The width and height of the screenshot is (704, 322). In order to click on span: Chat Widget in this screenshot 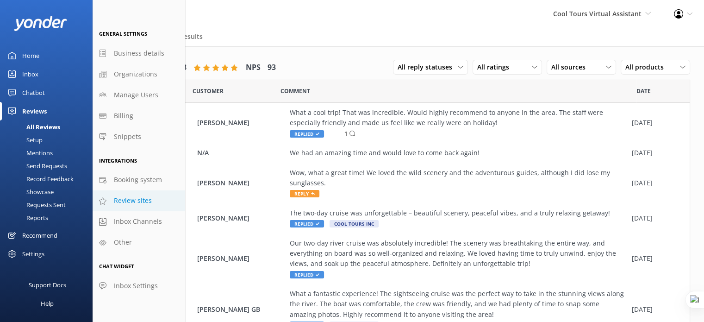, I will do `click(116, 266)`.